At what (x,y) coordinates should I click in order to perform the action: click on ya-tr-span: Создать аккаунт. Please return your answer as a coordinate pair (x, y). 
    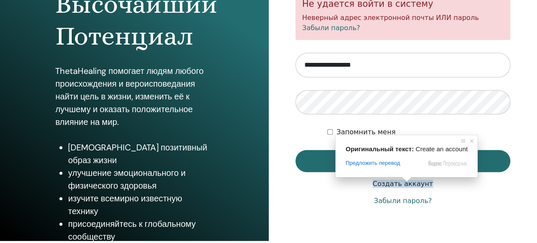
    Looking at the image, I should click on (403, 183).